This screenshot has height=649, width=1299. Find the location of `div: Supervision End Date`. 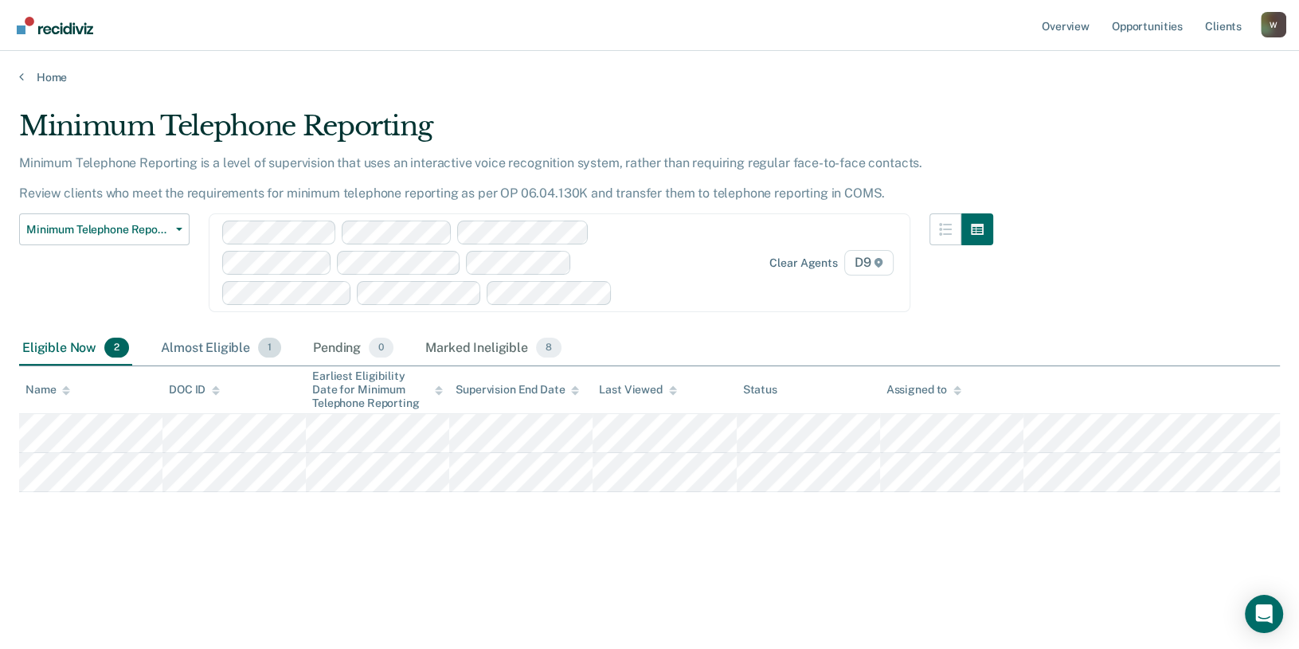

div: Supervision End Date is located at coordinates (517, 389).